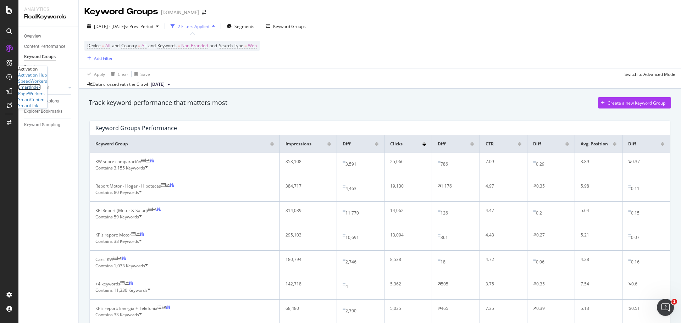 The height and width of the screenshot is (323, 681). Describe the element at coordinates (94, 45) in the screenshot. I see `span: Device` at that location.